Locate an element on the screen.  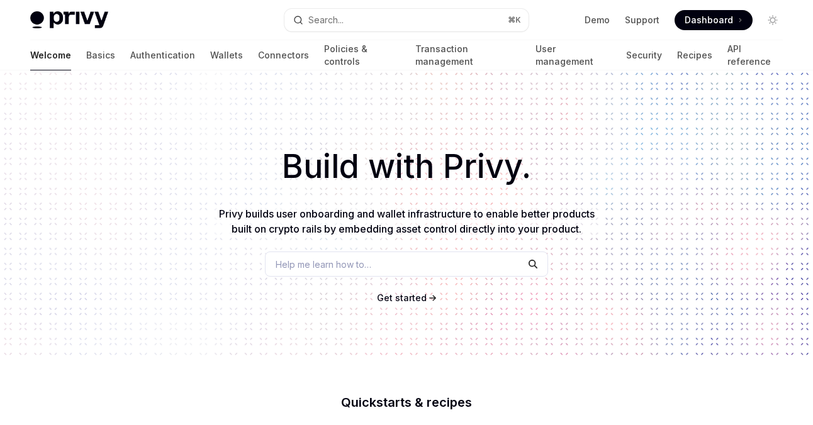
span: Dashboard is located at coordinates (708, 20).